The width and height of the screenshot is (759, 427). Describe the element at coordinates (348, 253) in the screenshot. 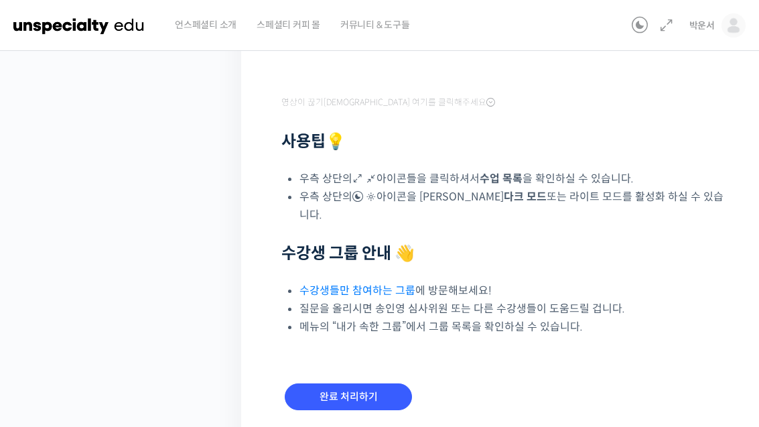

I see `strong: 수강생 그룹 안내 👋` at that location.